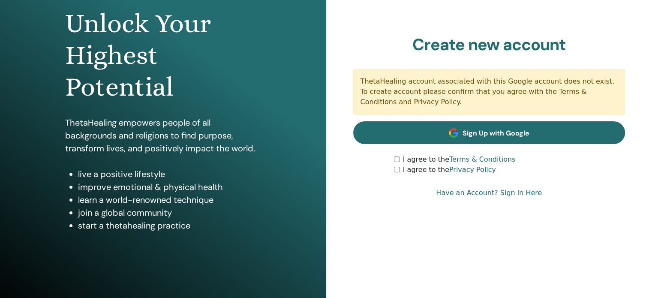 The image size is (652, 298). I want to click on h2: Create new account, so click(489, 45).